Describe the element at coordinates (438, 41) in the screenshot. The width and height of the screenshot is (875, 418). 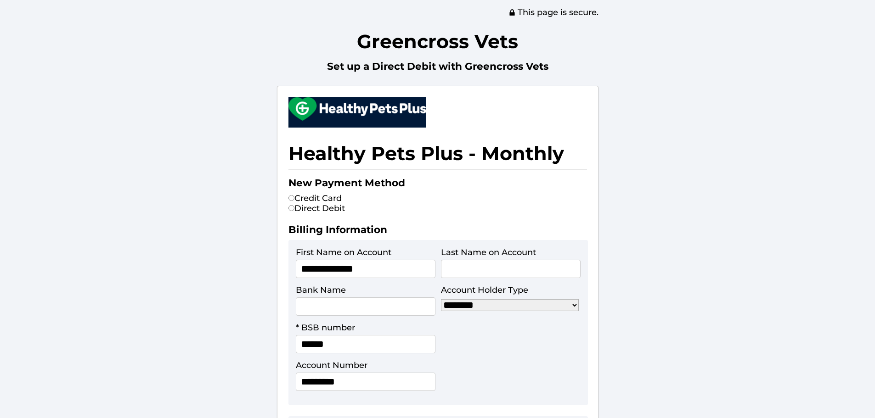
I see `h1: Greencross Vets` at that location.